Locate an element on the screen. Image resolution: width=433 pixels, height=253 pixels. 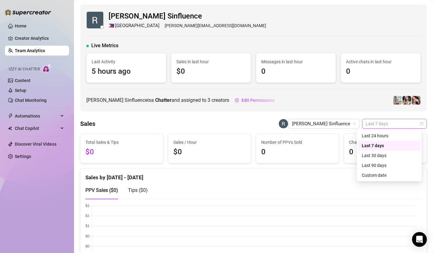
div: Last 90 days is located at coordinates (389, 165).